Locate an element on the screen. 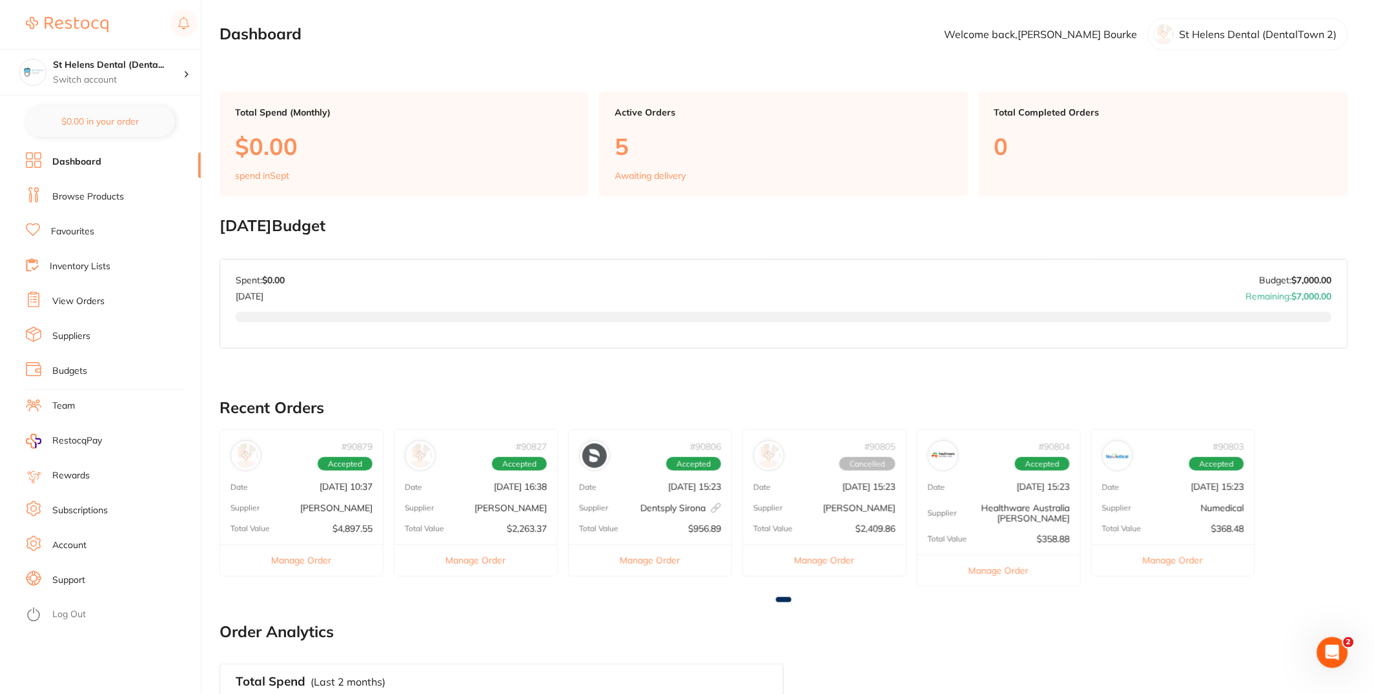  span: 2 is located at coordinates (1349, 642).